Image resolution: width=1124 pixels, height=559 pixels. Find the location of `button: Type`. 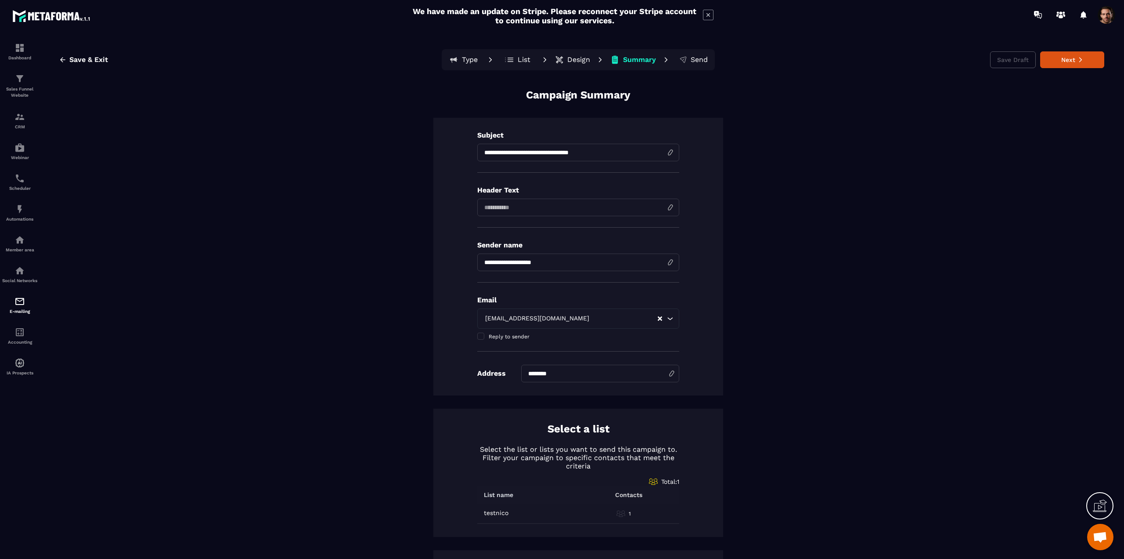

button: Type is located at coordinates (463, 60).